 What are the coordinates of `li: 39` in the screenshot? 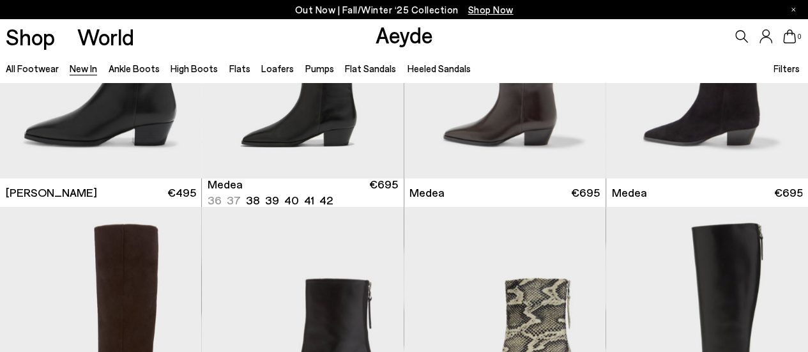 It's located at (272, 200).